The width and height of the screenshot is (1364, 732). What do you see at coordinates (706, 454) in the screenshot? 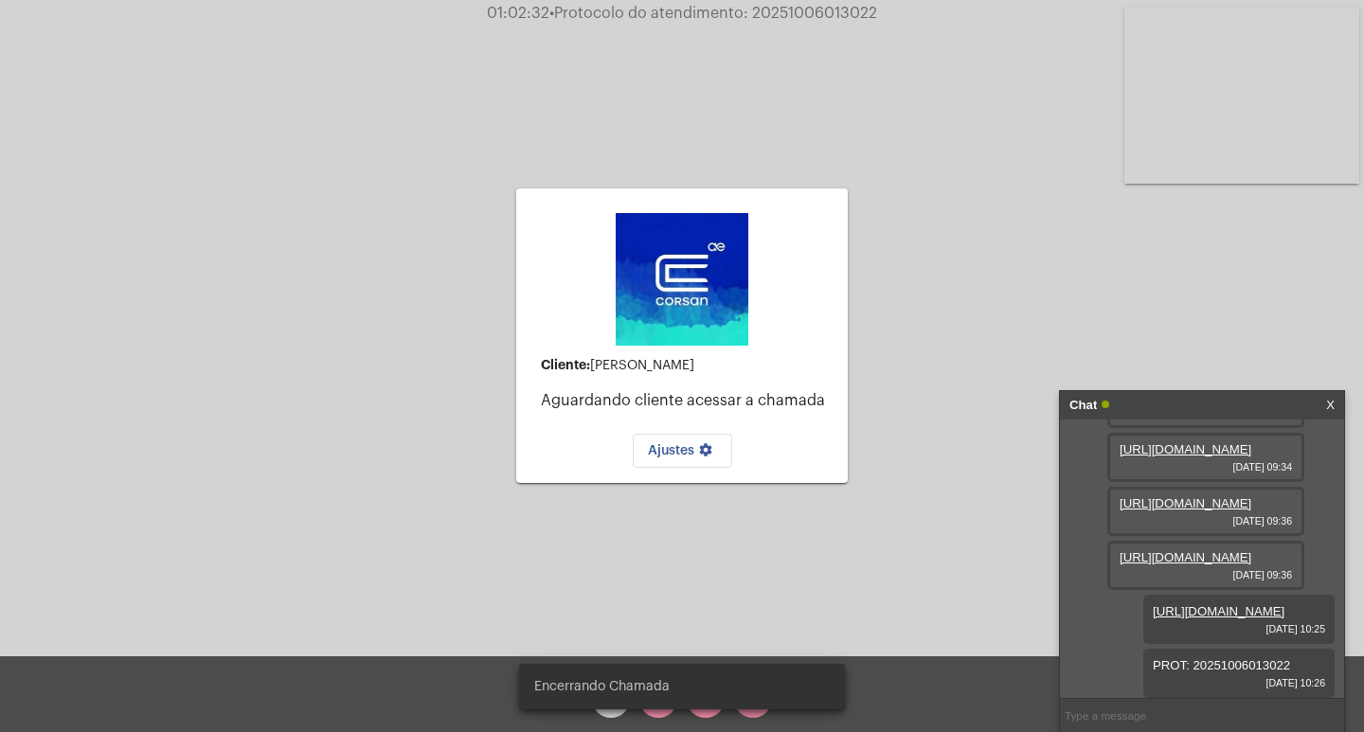
I see `mat-icon: settings` at bounding box center [706, 454].